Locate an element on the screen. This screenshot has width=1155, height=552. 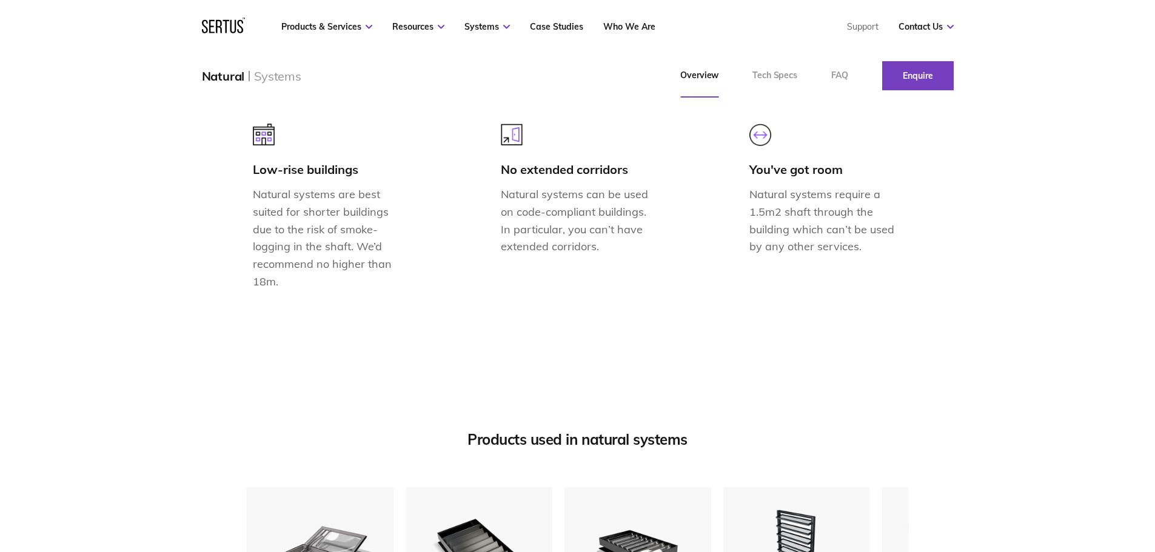
div: Chat Widget is located at coordinates (1046, 482).